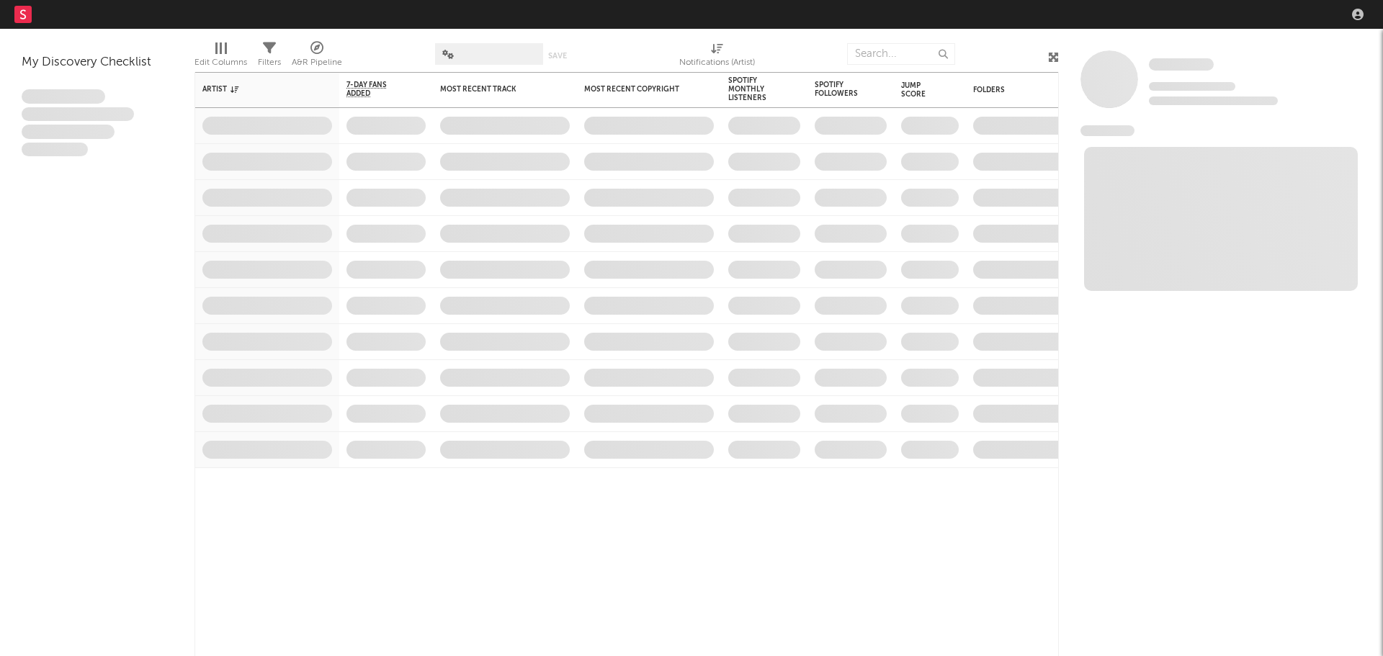 The height and width of the screenshot is (656, 1383). What do you see at coordinates (1213, 101) in the screenshot?
I see `span: 0 fans last week` at bounding box center [1213, 101].